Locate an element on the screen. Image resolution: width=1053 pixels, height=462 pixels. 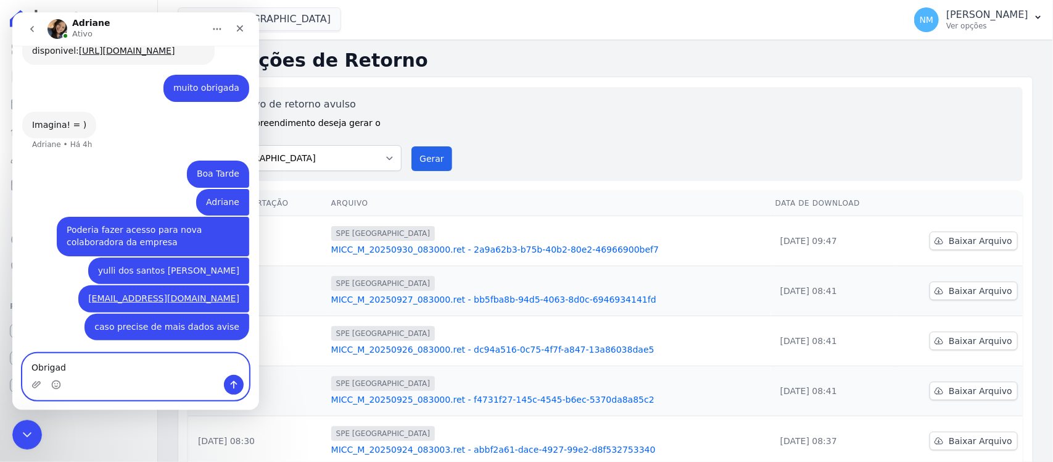
a: MICC_M_20250924_083003.ret - abbf2a61-dace-4927-99e2-d8f532753340 is located at coordinates (549, 449).